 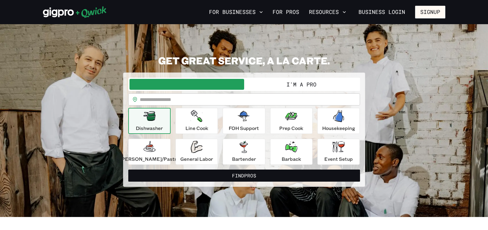 What do you see at coordinates (431, 12) in the screenshot?
I see `button: Signup` at bounding box center [431, 12].